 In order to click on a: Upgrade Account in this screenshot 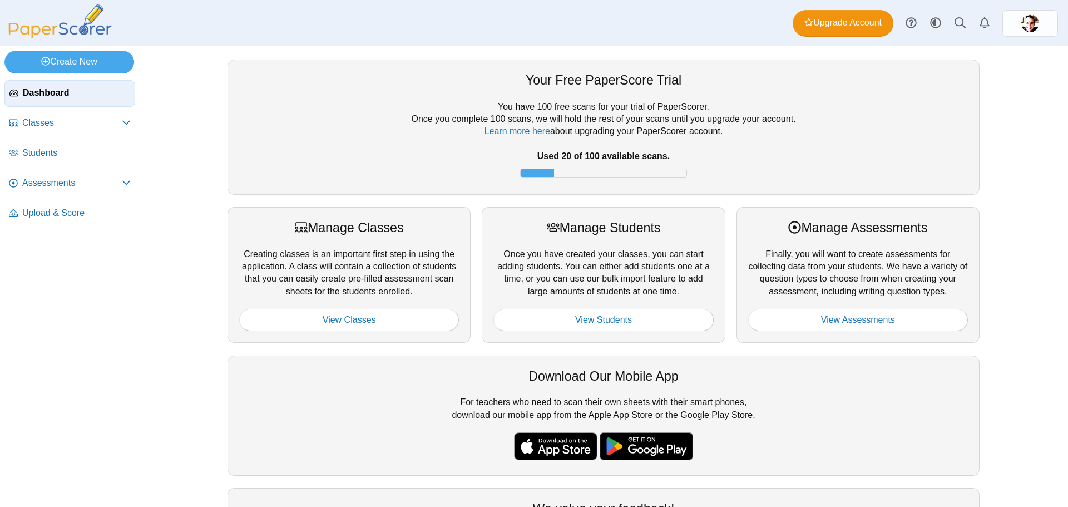, I will do `click(843, 23)`.